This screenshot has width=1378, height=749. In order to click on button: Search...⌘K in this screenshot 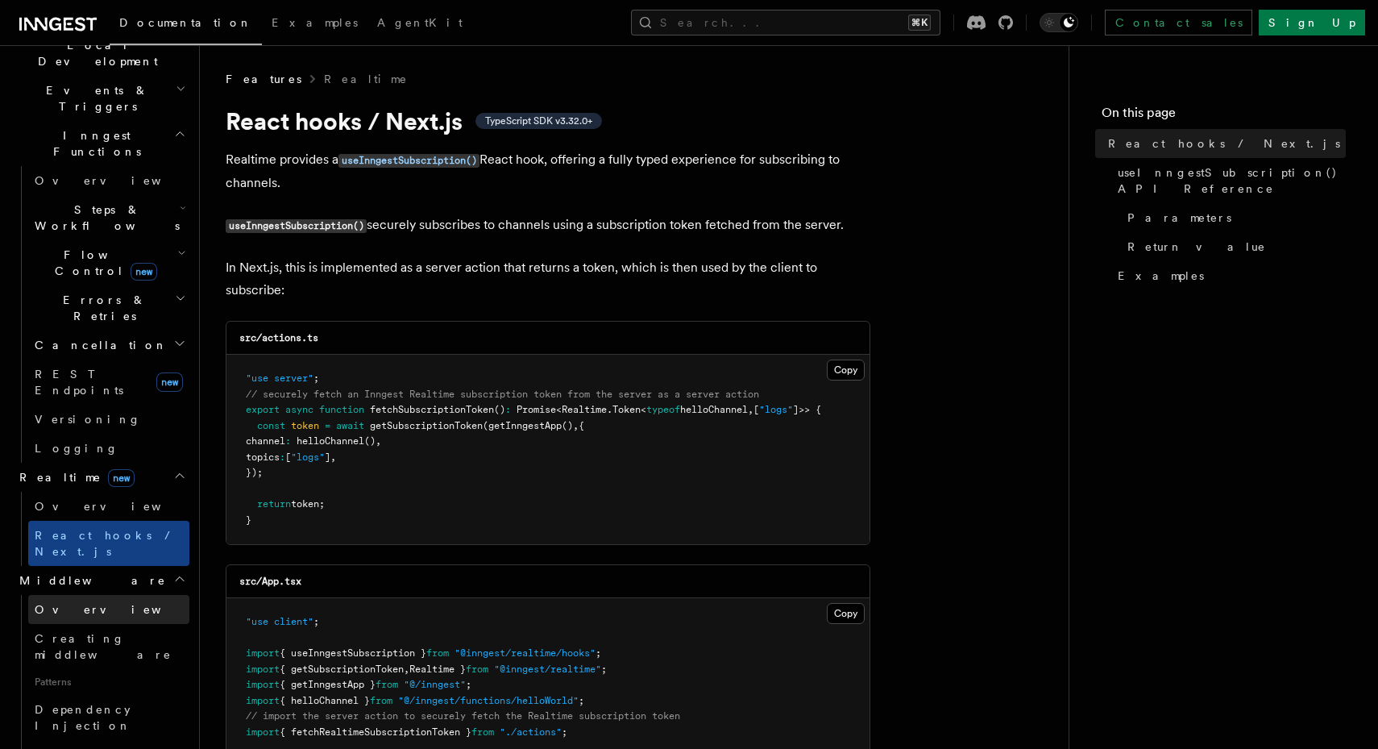, I will do `click(786, 23)`.